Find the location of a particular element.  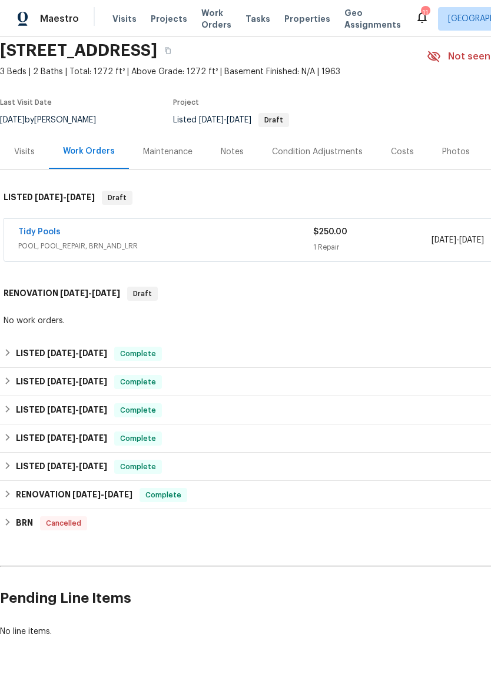

a: Tidy Pools is located at coordinates (39, 232).